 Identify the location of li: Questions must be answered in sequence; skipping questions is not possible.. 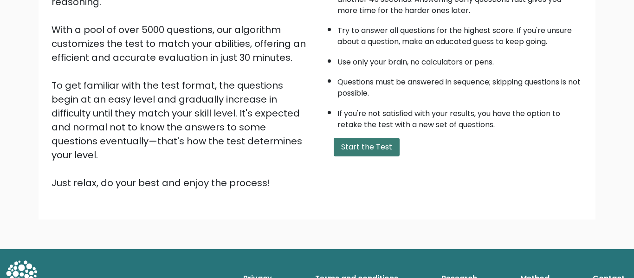
(460, 85).